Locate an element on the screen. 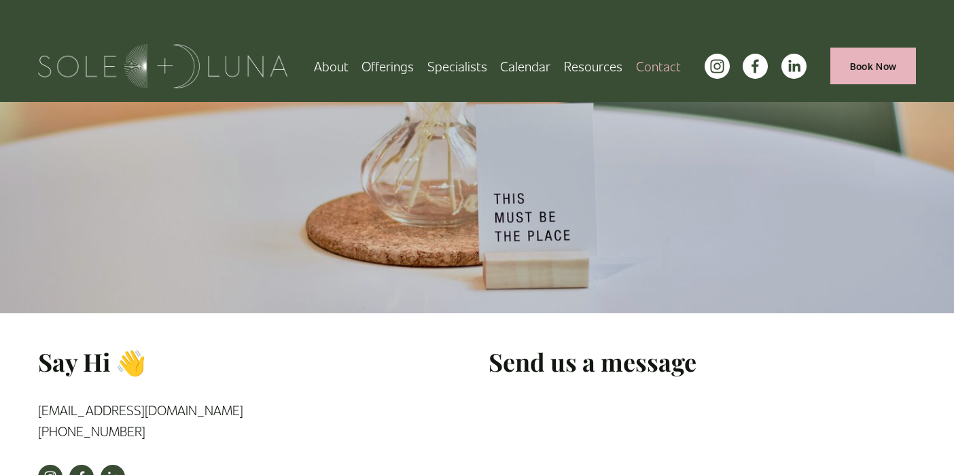 The width and height of the screenshot is (954, 475). a: About is located at coordinates (331, 66).